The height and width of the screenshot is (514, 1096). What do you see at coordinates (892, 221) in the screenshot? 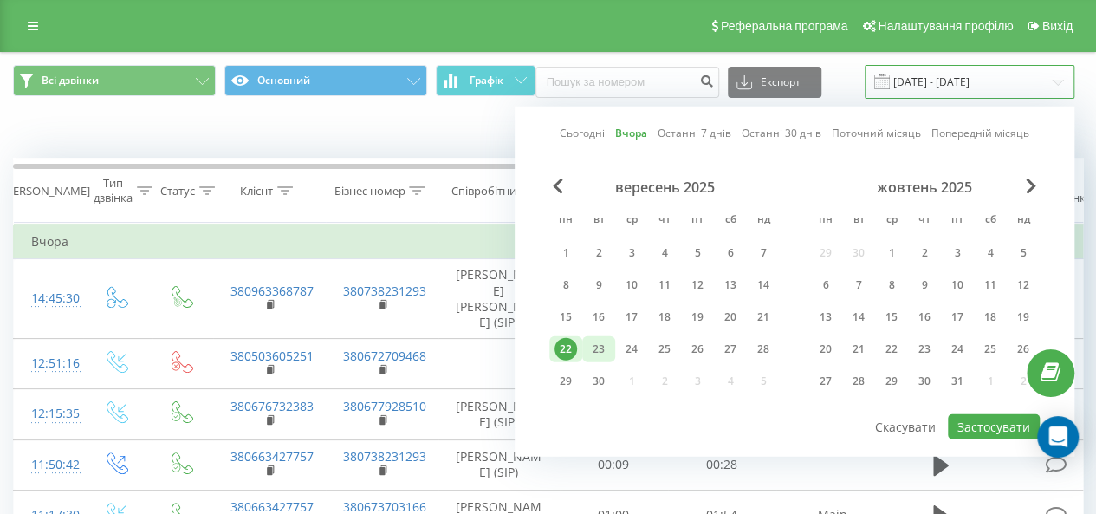
I see `abbr: середа` at bounding box center [892, 221].